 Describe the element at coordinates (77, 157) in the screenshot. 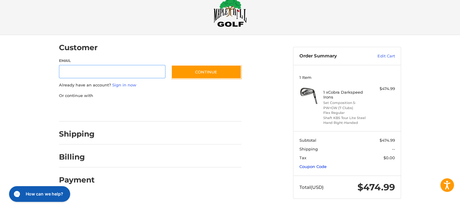

I see `h2: Billing` at that location.